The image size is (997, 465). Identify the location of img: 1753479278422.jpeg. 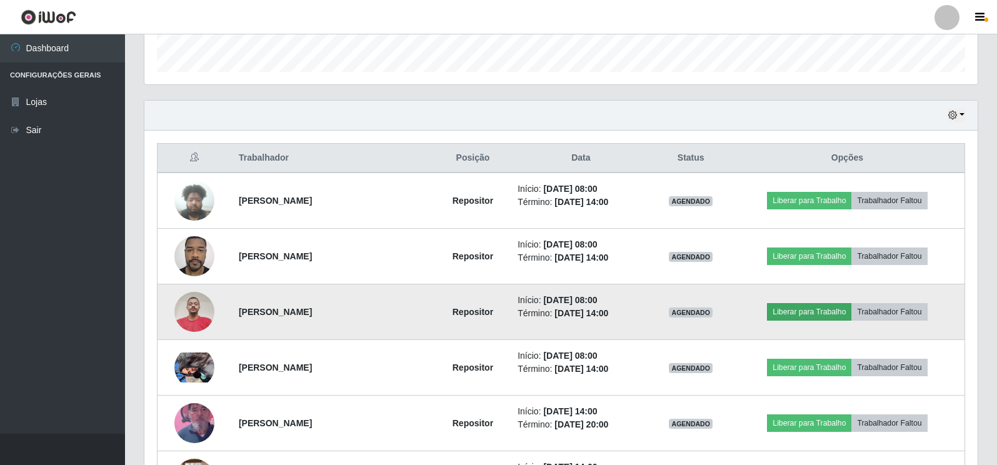
(194, 368).